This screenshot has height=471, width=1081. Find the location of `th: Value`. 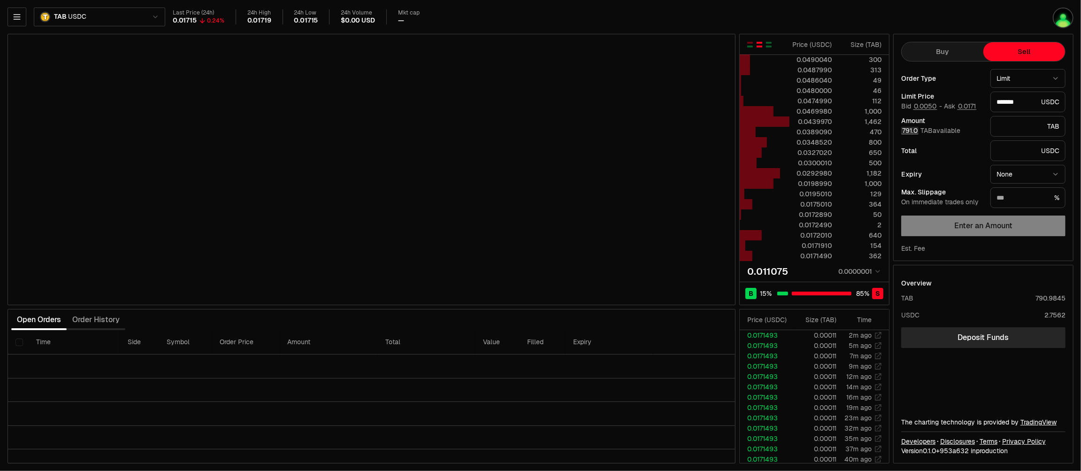

th: Value is located at coordinates (497, 342).